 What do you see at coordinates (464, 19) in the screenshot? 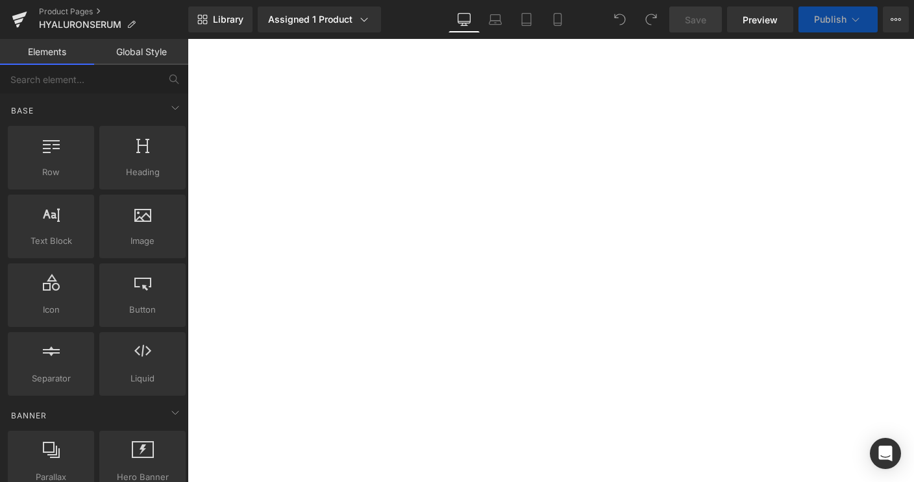
I see `a: Desktop` at bounding box center [464, 19].